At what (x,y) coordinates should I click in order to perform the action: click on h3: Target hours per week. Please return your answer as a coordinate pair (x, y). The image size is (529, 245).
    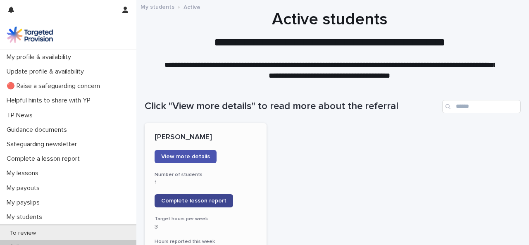
    Looking at the image, I should click on (205, 219).